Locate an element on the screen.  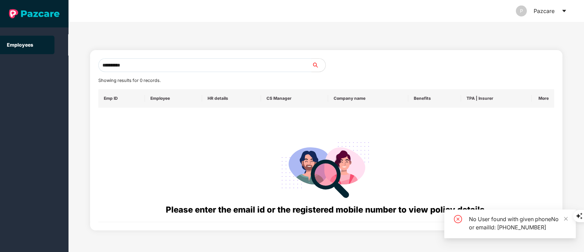
th: HR details is located at coordinates (231, 98).